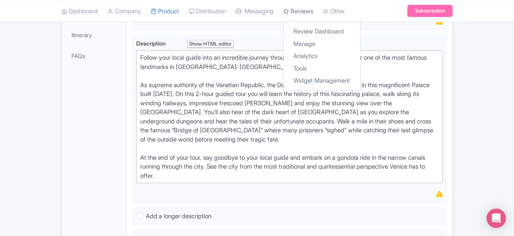  What do you see at coordinates (151, 43) in the screenshot?
I see `span: Description` at bounding box center [151, 43].